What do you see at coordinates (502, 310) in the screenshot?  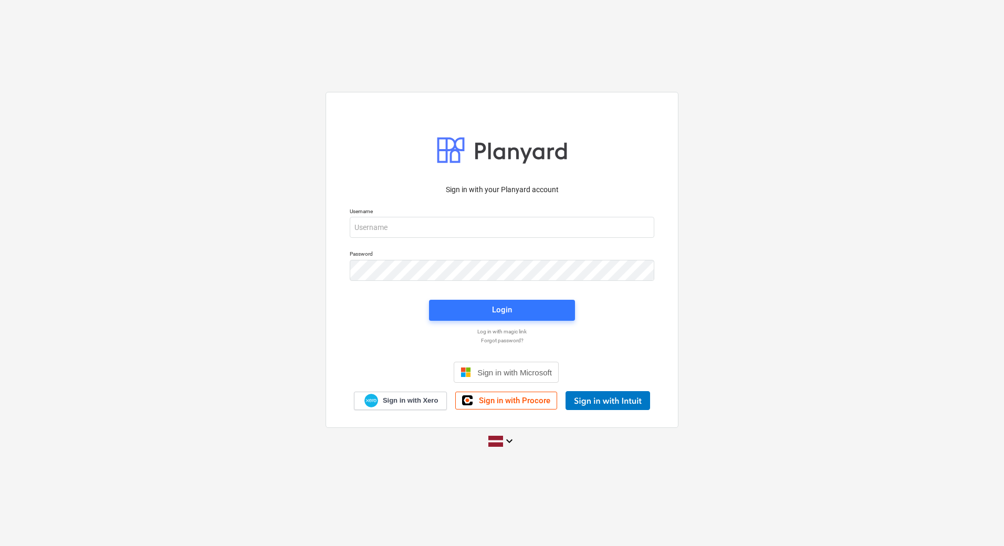 I see `button: Login` at bounding box center [502, 310].